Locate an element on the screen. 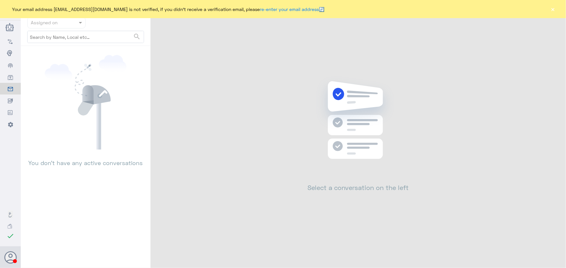 This screenshot has height=268, width=566. span: search is located at coordinates (137, 37).